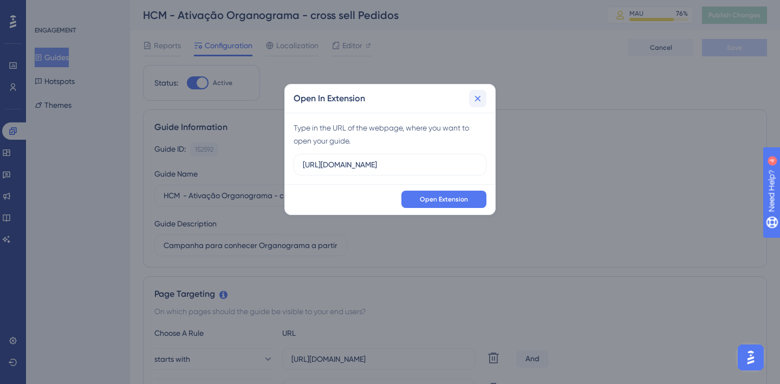 Image resolution: width=780 pixels, height=384 pixels. What do you see at coordinates (77, 10) in the screenshot?
I see `div: 4` at bounding box center [77, 10].